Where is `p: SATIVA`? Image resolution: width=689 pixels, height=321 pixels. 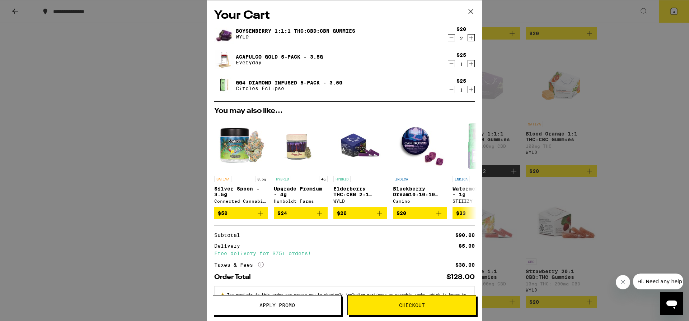
p: SATIVA is located at coordinates (223, 179).